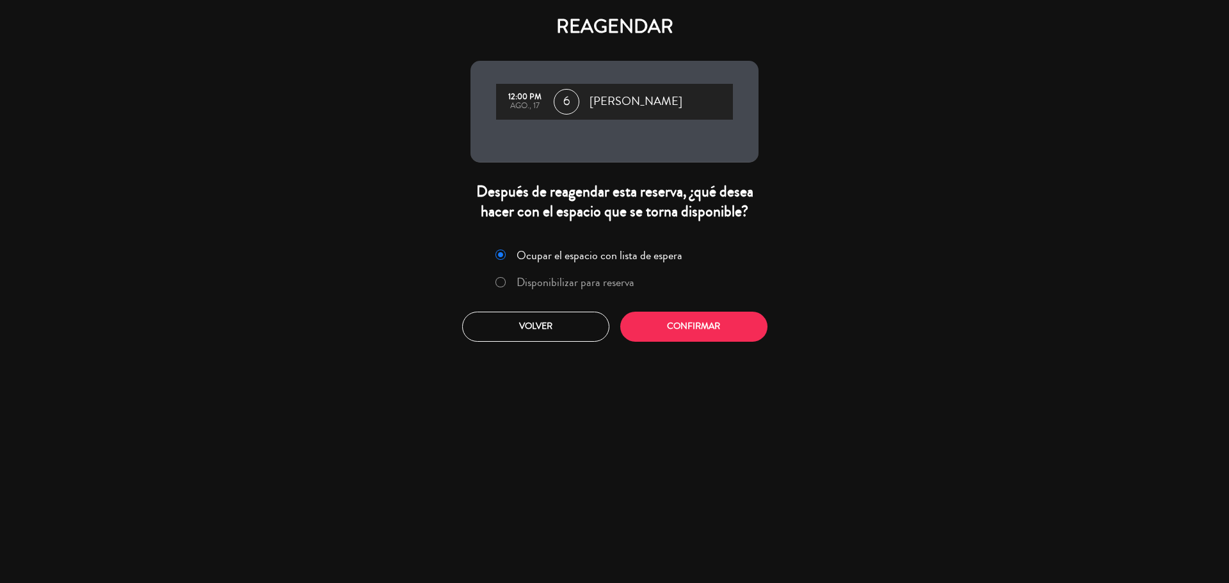 Image resolution: width=1229 pixels, height=583 pixels. I want to click on div: Después de reagendar esta reserva, ¿qué desea hacer con el espacio que se torna disponible?, so click(614, 202).